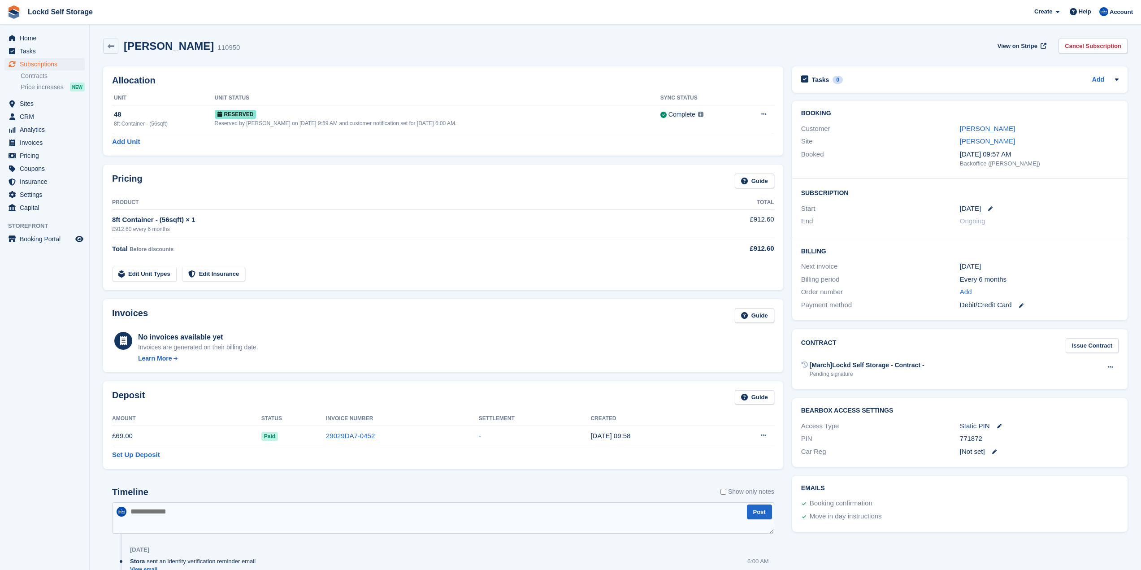  What do you see at coordinates (198, 337) in the screenshot?
I see `div: No invoices available yet` at bounding box center [198, 337].